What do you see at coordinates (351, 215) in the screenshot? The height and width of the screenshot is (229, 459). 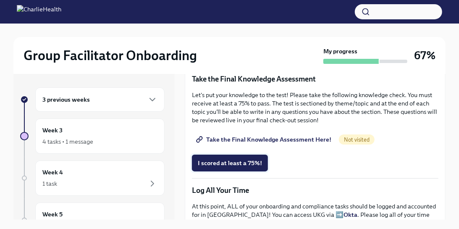 I see `strong: Okta` at bounding box center [351, 215].